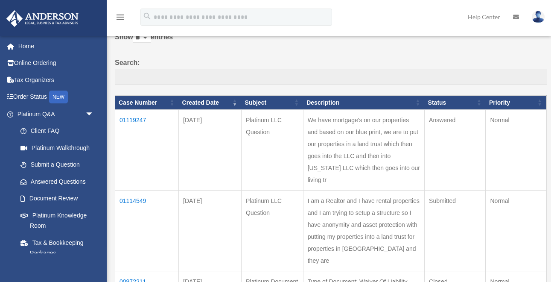  What do you see at coordinates (55, 181) in the screenshot?
I see `a: Answered Questions` at bounding box center [55, 181].